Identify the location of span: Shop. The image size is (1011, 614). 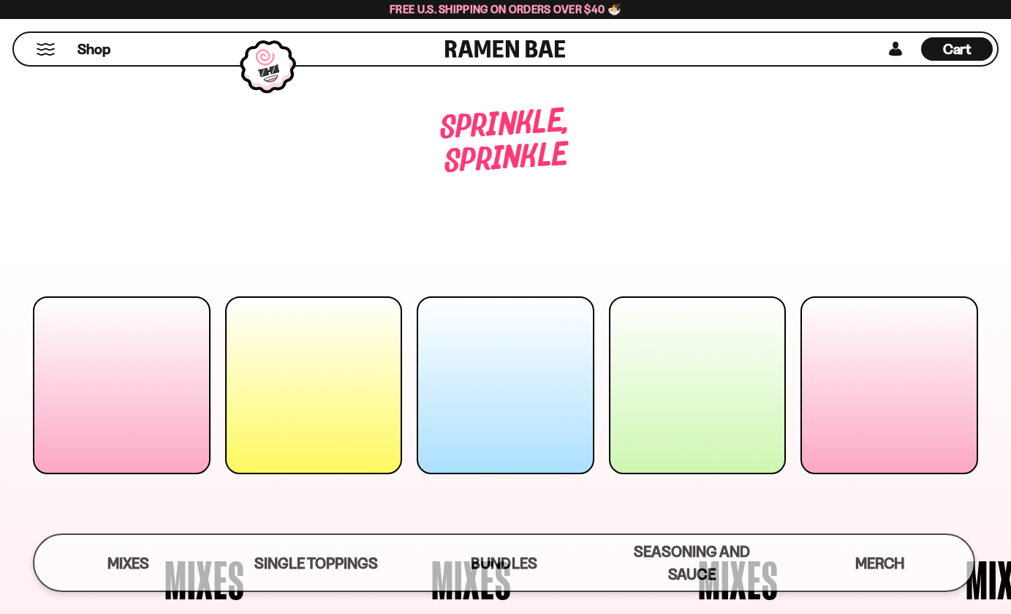
(94, 49).